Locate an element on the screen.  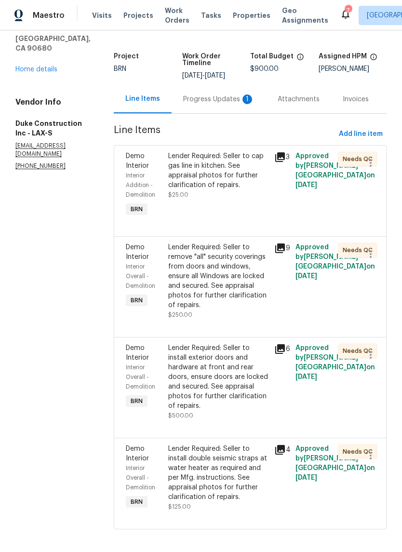
div: Lender Required: Seller to install double seismic straps at water heater as required and per Mfg.... is located at coordinates (218, 473).